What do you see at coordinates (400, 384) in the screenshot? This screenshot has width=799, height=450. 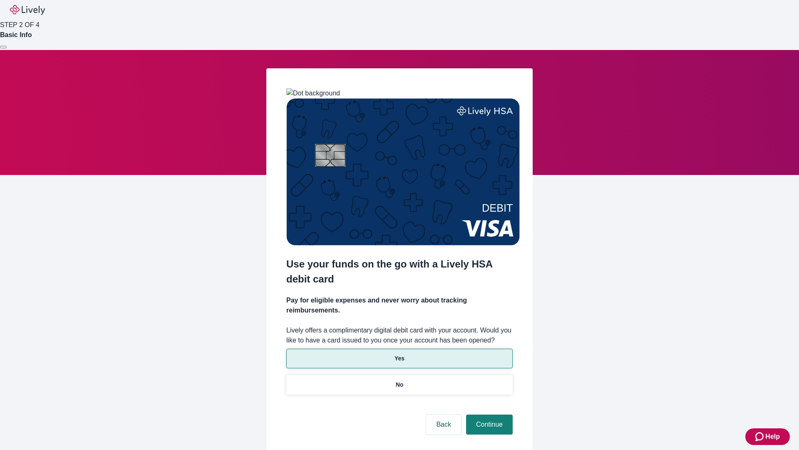 I see `button: No` at bounding box center [400, 384].